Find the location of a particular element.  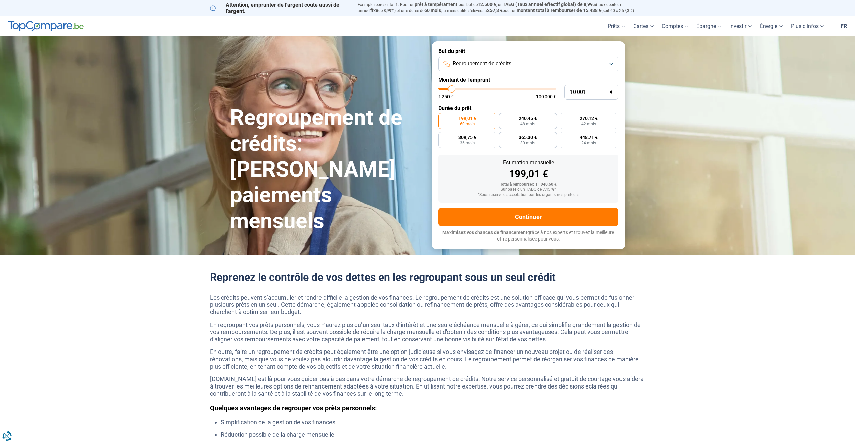

a: Énergie is located at coordinates (772, 26).